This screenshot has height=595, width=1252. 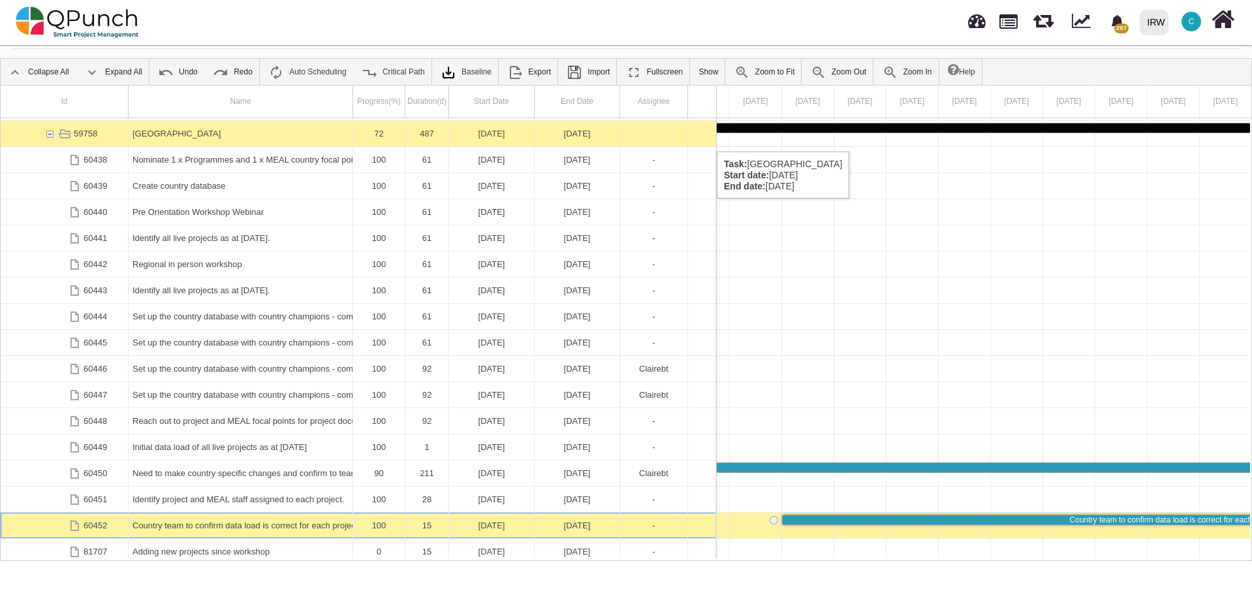 What do you see at coordinates (240, 499) in the screenshot?
I see `div: Identify project and MEAL staff assigned to each project.` at bounding box center [240, 499].